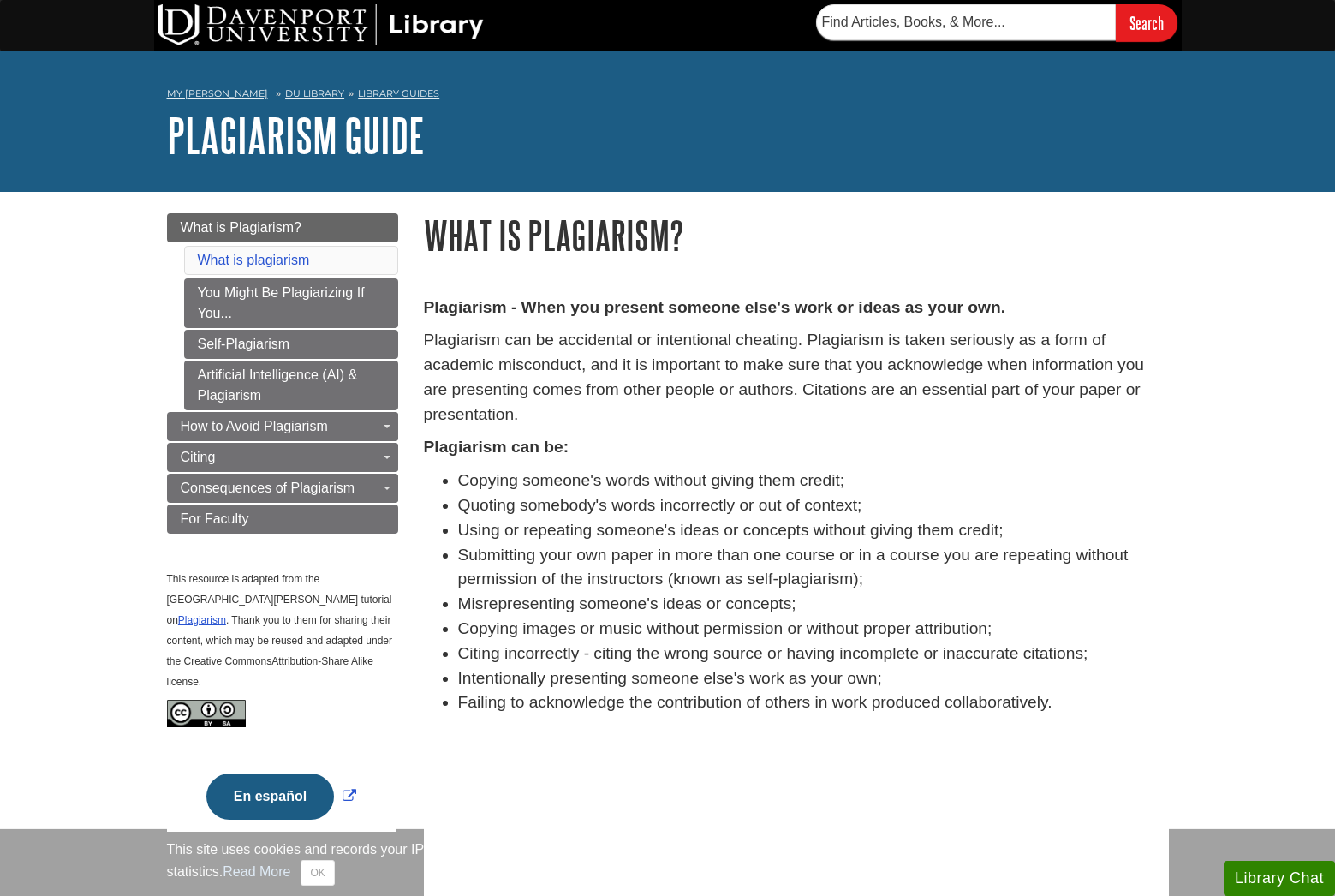 The height and width of the screenshot is (896, 1335). I want to click on span: Using or repeating someone's ideas or concepts without giving them credit;, so click(730, 529).